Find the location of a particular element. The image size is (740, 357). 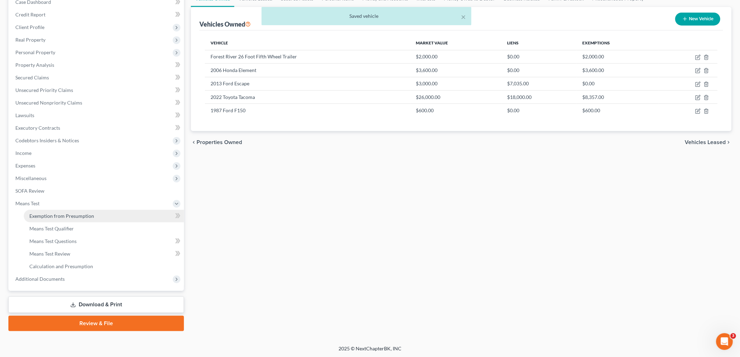

a: Executory Contracts is located at coordinates (97, 128).